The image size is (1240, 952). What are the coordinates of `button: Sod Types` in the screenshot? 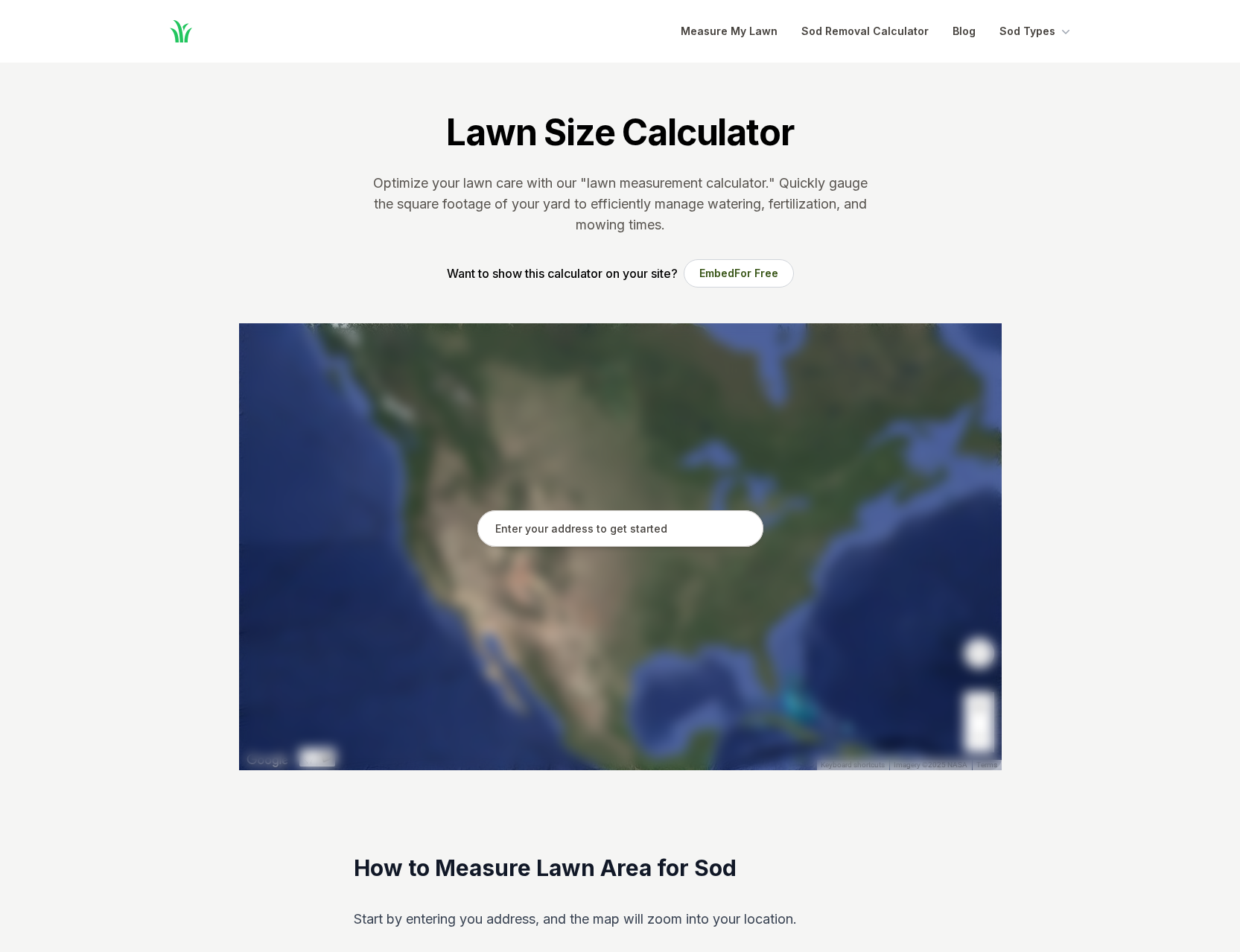 It's located at (1036, 31).